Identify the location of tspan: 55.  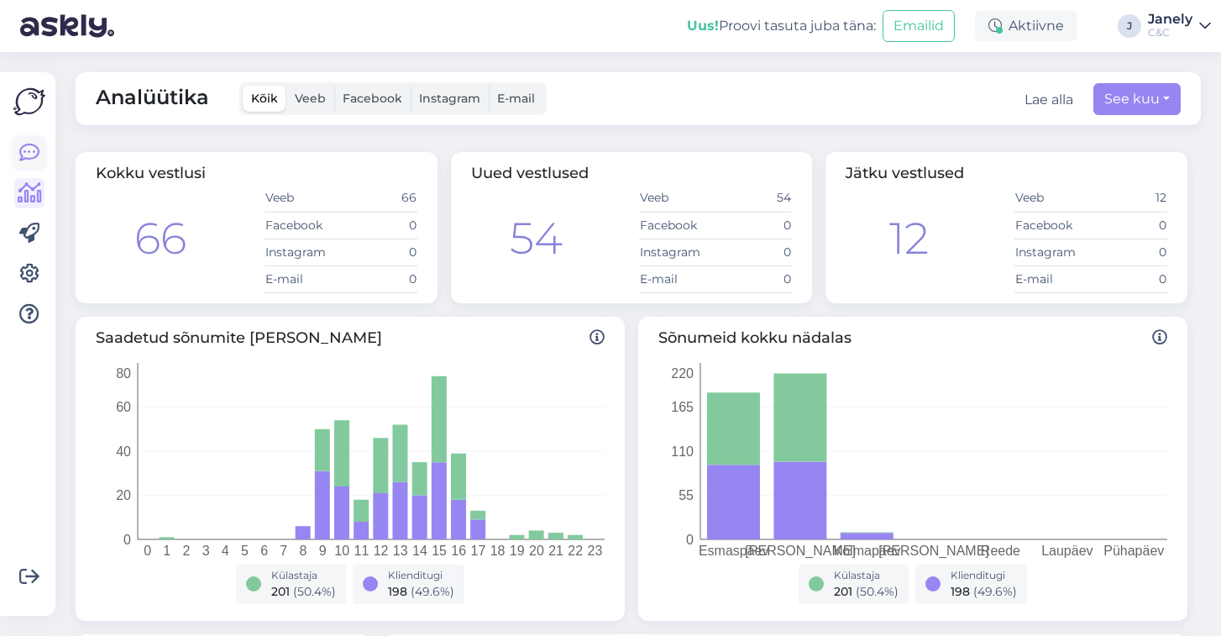
(686, 495).